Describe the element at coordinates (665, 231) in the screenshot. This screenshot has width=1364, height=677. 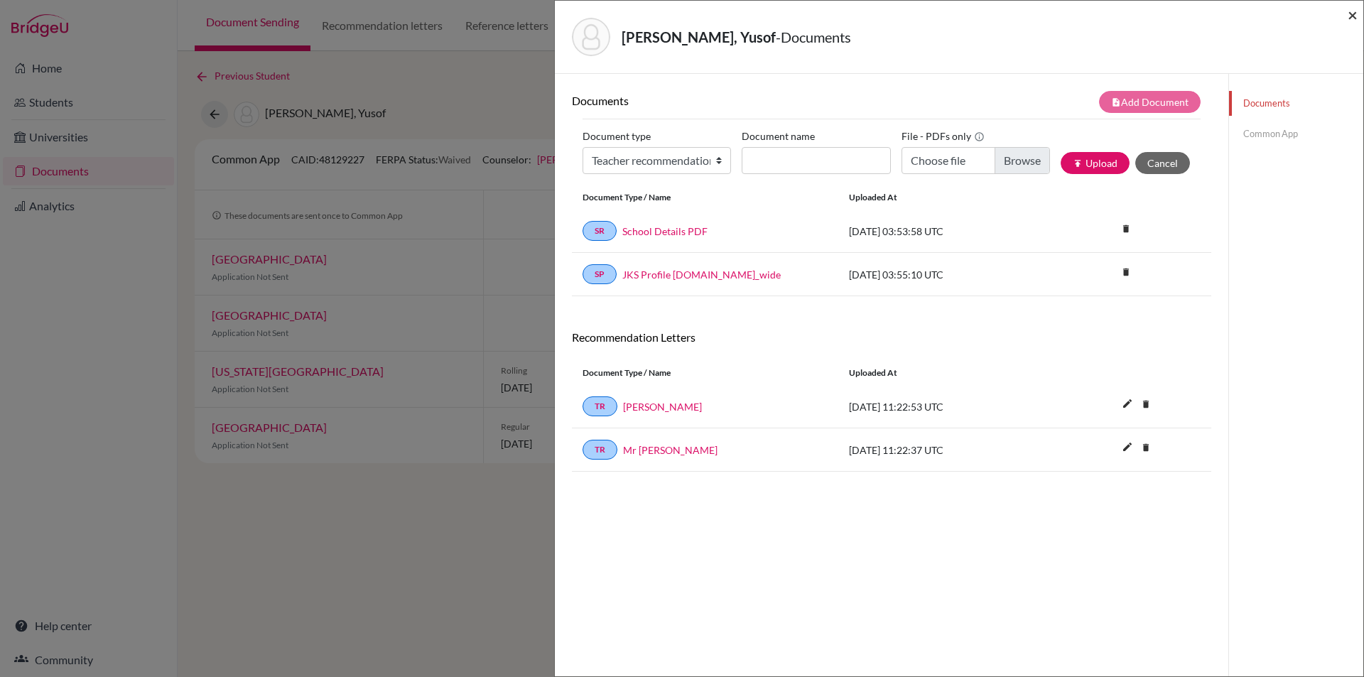
I see `a: School Details PDF` at that location.